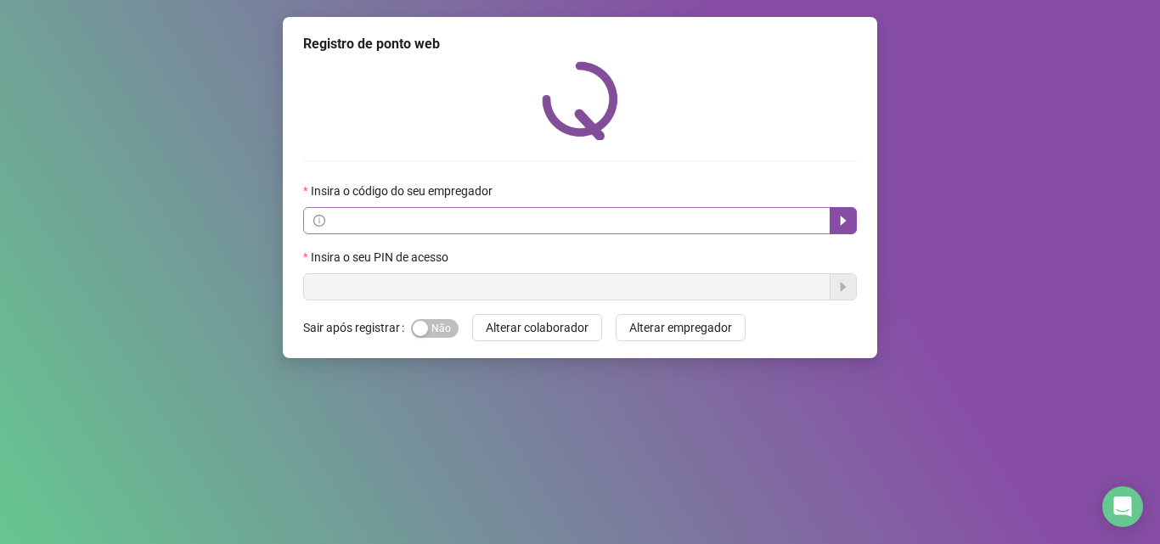  Describe the element at coordinates (680, 328) in the screenshot. I see `span: Alterar empregador` at that location.